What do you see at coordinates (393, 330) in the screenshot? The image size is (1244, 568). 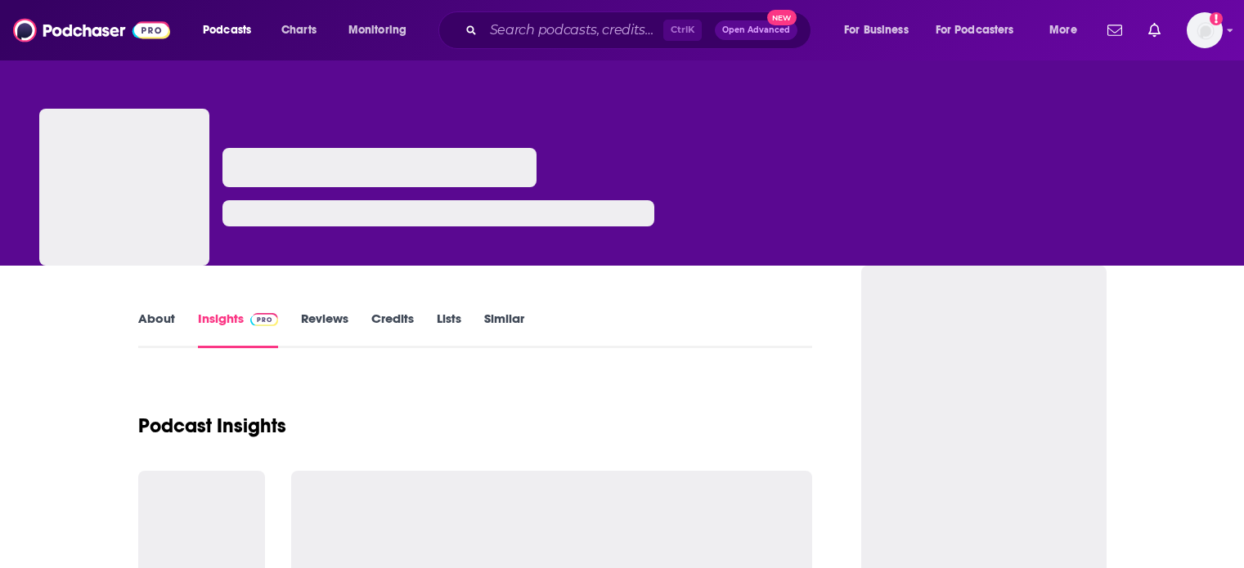 I see `a: Credits` at bounding box center [393, 330].